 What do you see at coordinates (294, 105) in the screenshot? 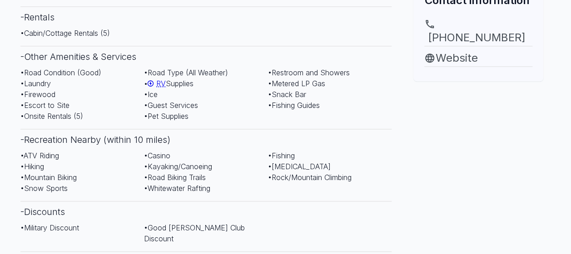
I see `span: • Fishing Guides` at bounding box center [294, 105].